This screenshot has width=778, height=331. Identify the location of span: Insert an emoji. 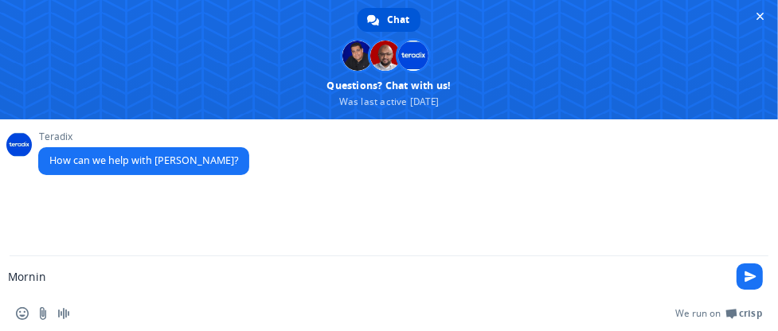
(22, 314).